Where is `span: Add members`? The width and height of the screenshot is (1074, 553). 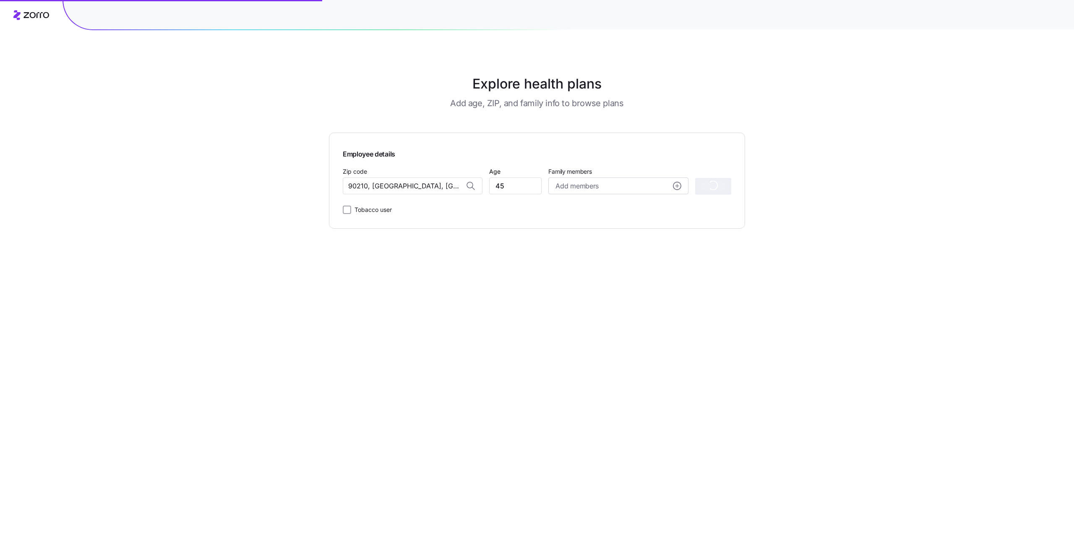
span: Add members is located at coordinates (577, 186).